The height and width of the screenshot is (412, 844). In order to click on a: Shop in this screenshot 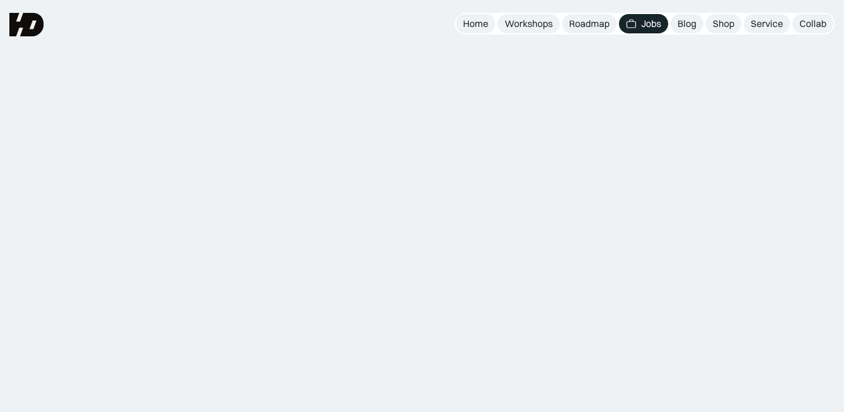, I will do `click(723, 23)`.